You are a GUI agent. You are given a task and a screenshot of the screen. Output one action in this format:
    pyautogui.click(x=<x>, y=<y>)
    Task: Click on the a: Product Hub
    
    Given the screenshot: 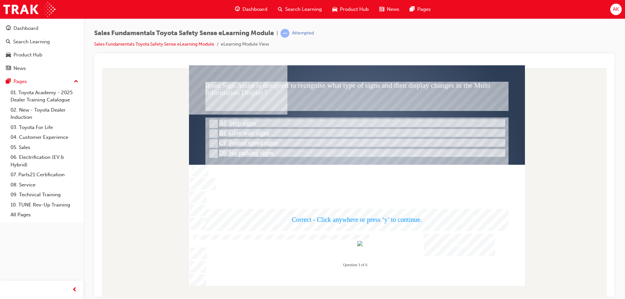 What is the action you would take?
    pyautogui.click(x=42, y=55)
    